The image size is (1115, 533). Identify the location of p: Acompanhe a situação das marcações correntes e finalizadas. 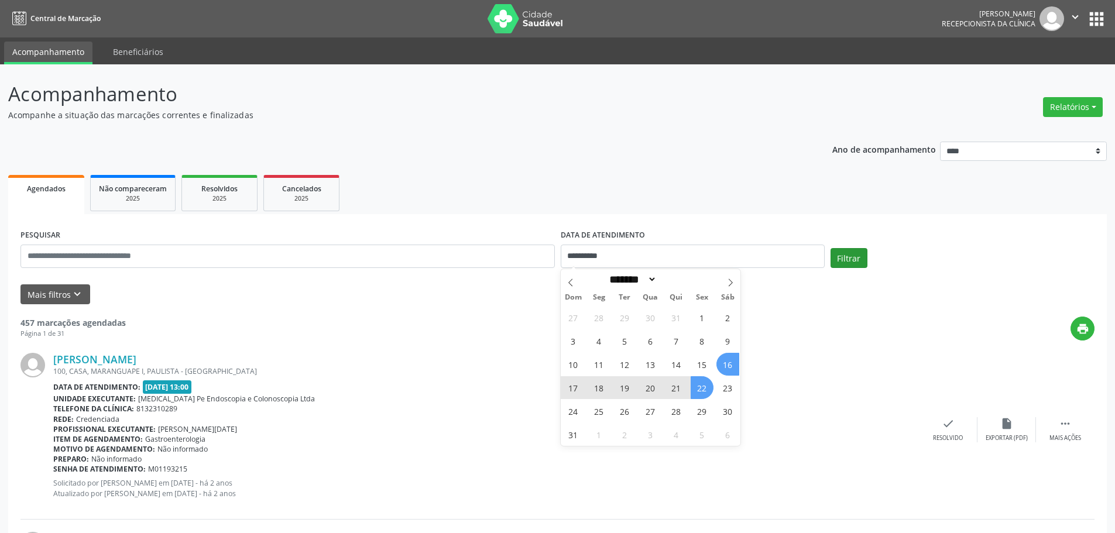
(393, 115).